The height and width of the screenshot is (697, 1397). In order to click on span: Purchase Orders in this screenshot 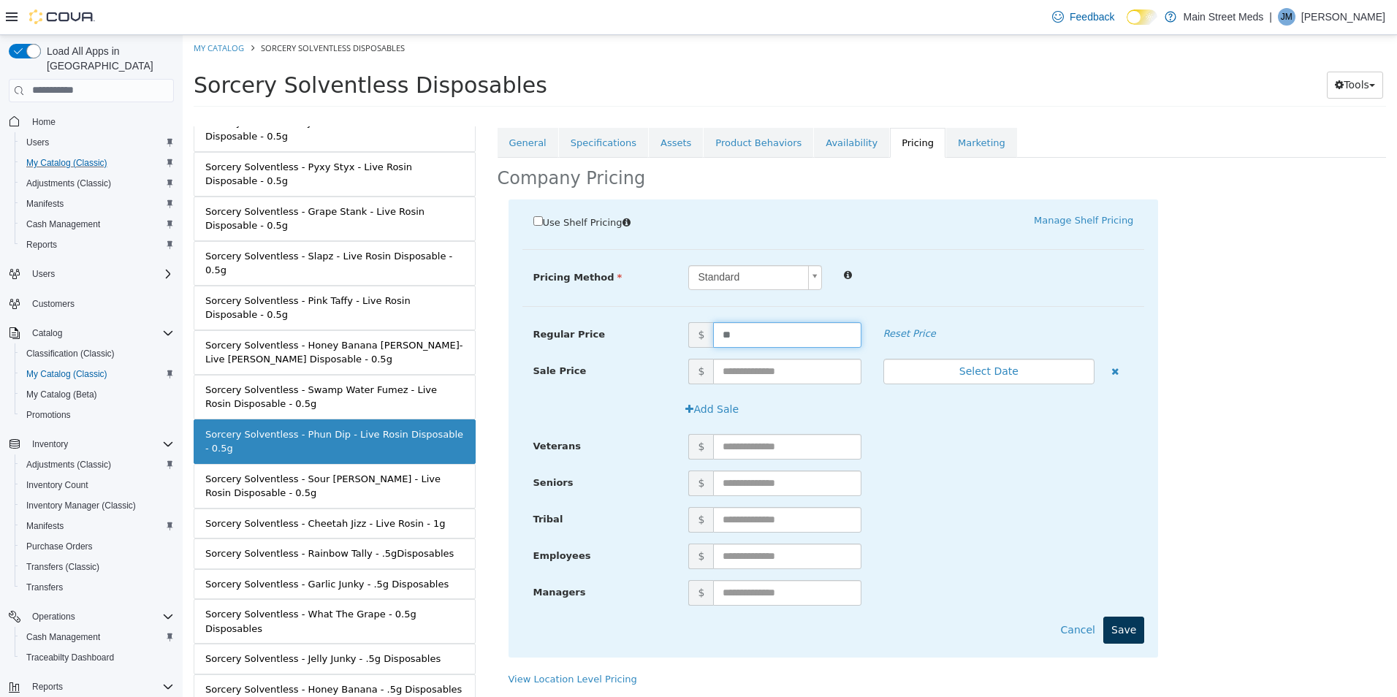, I will do `click(97, 547)`.